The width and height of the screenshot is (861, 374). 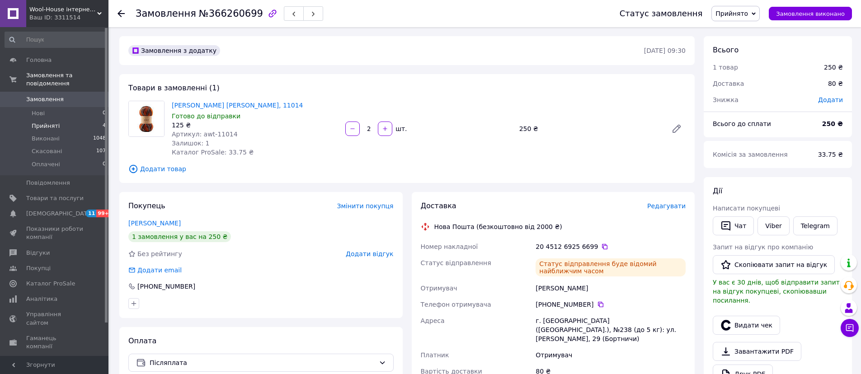 What do you see at coordinates (763, 247) in the screenshot?
I see `span: Запит на відгук про компанію` at bounding box center [763, 247].